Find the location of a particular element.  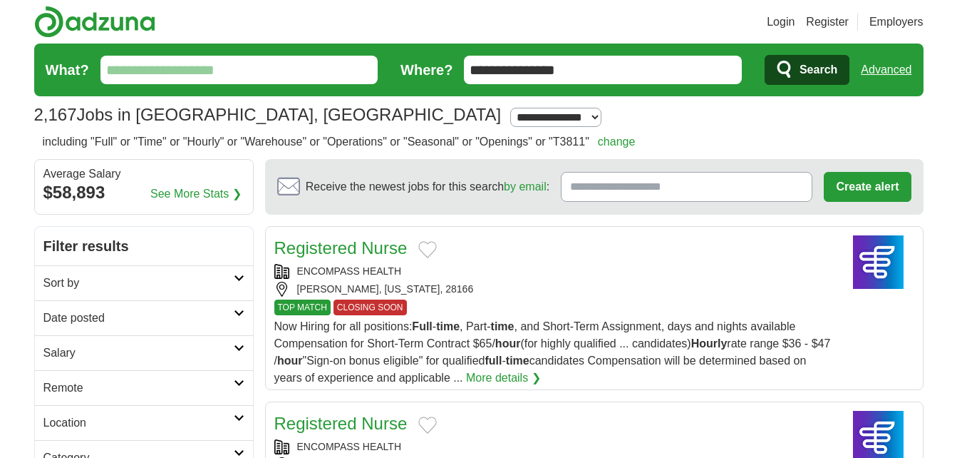

img: Encompass Health logo is located at coordinates (879, 262).